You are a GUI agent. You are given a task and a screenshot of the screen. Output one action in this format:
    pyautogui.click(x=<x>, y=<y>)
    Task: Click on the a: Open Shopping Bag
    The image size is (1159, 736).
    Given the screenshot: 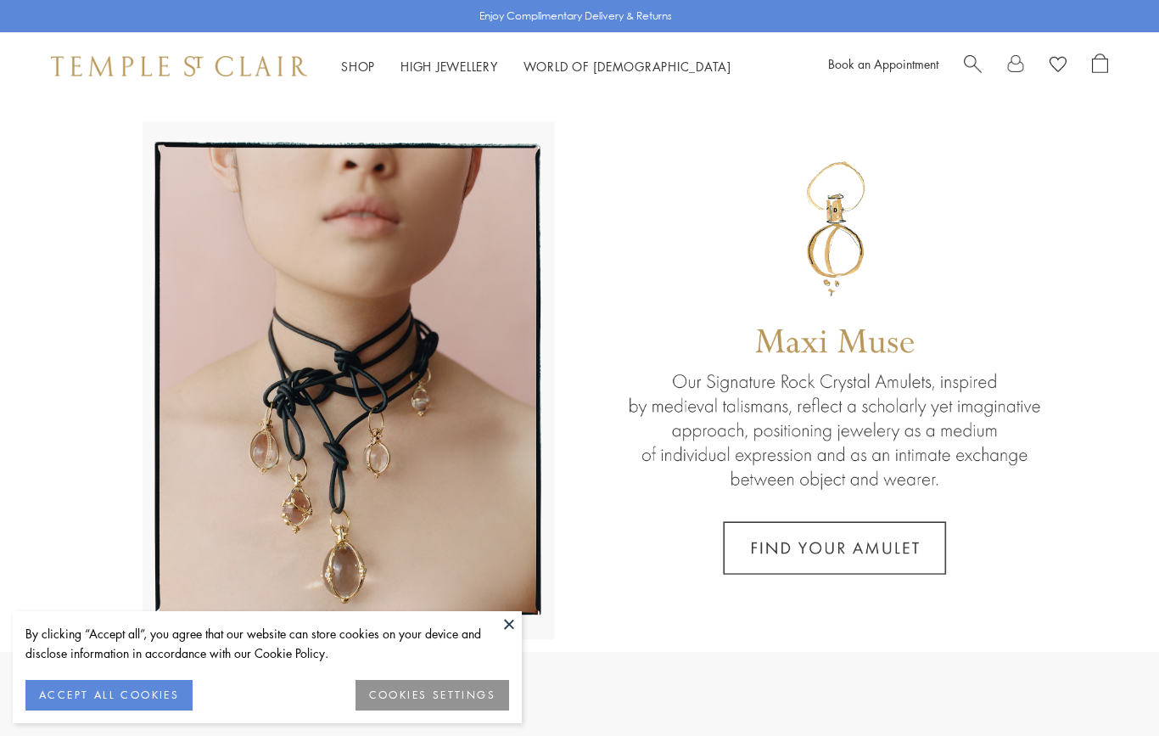 What is the action you would take?
    pyautogui.click(x=1100, y=66)
    